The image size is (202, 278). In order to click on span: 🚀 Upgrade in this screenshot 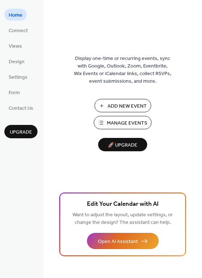, I will do `click(123, 145)`.